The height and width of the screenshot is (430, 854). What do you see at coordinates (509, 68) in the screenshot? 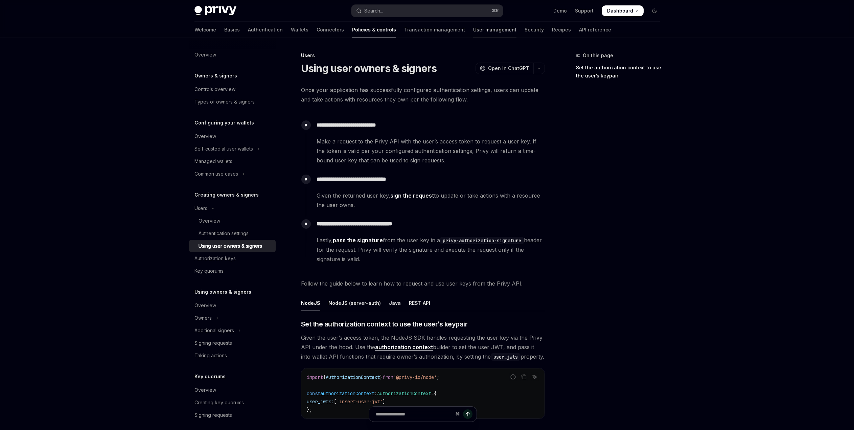
I see `span: Open in ChatGPT` at bounding box center [509, 68].